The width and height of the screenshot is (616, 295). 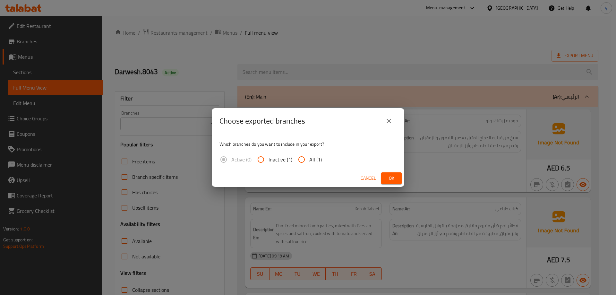 I want to click on button: Ok, so click(x=392, y=178).